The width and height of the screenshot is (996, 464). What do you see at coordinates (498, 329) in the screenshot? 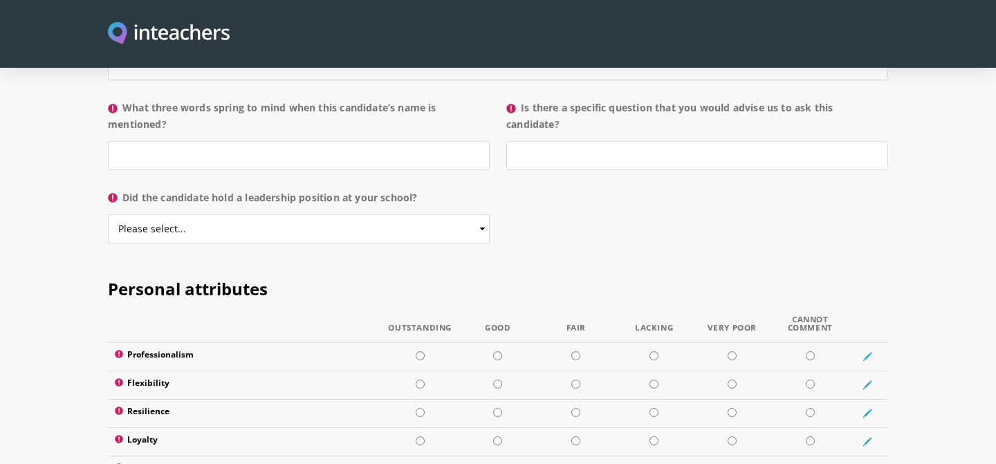
I see `th: Good` at bounding box center [498, 329].